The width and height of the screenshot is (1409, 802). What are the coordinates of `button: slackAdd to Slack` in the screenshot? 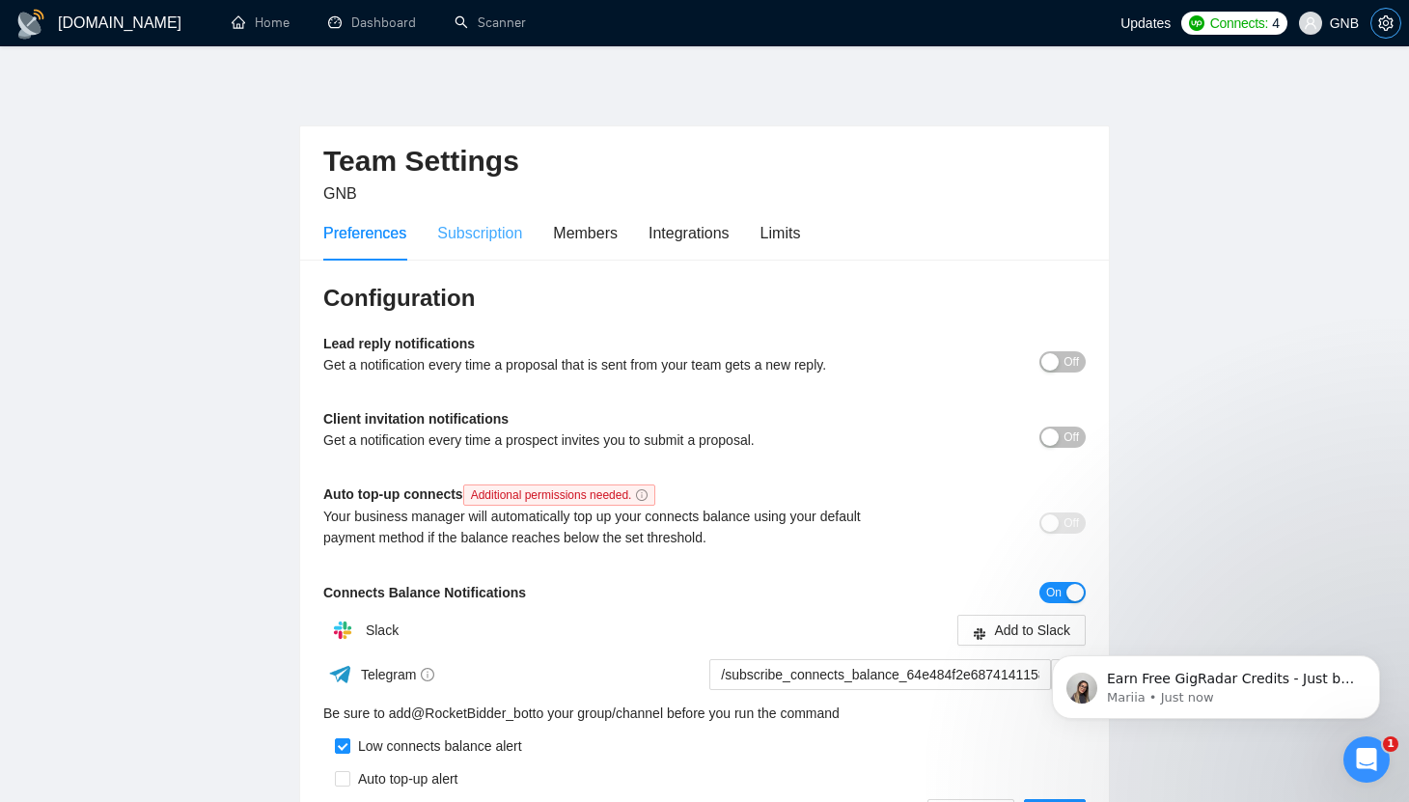 It's located at (1021, 630).